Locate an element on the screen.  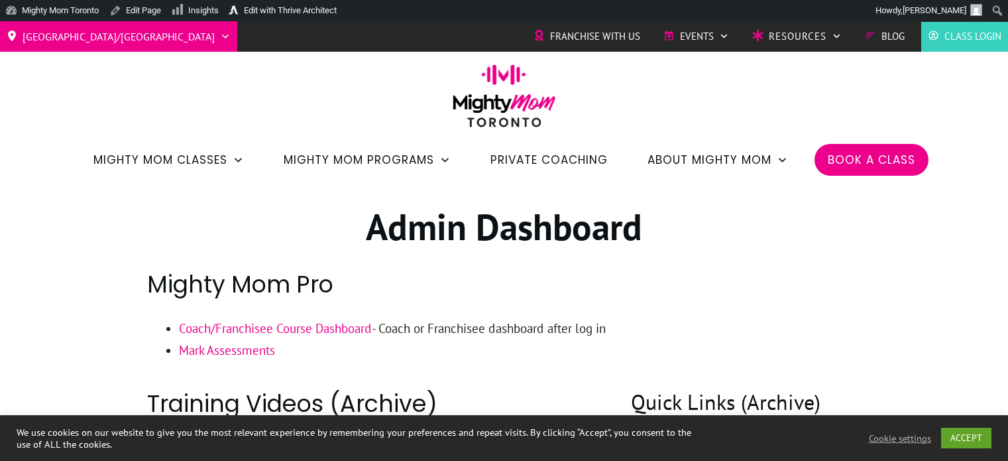
a: Book a Class is located at coordinates (872, 160).